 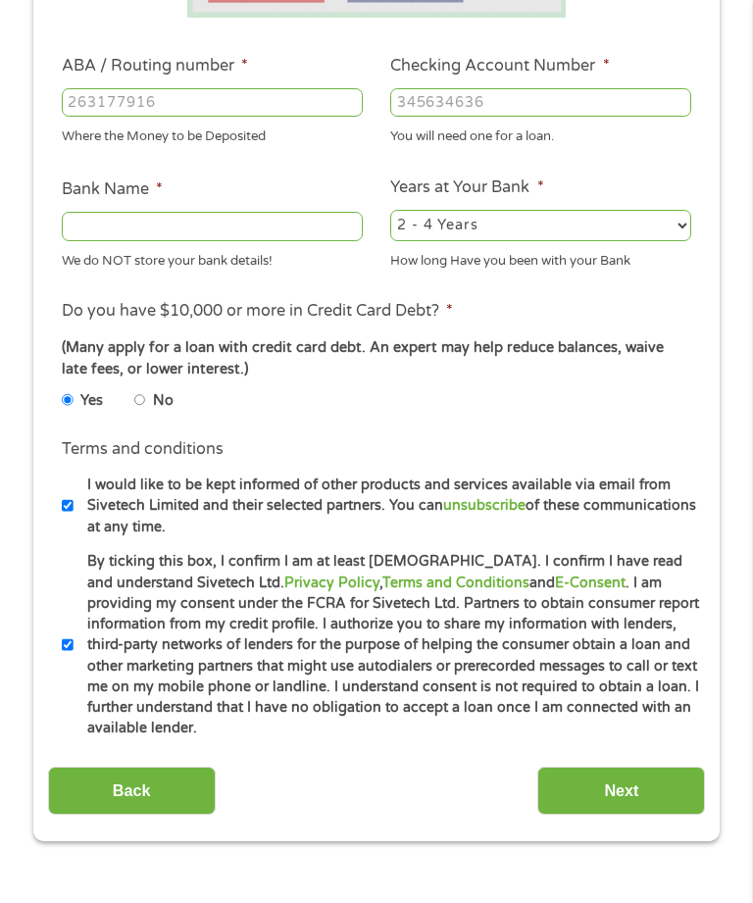 What do you see at coordinates (163, 401) in the screenshot?
I see `label: No` at bounding box center [163, 401].